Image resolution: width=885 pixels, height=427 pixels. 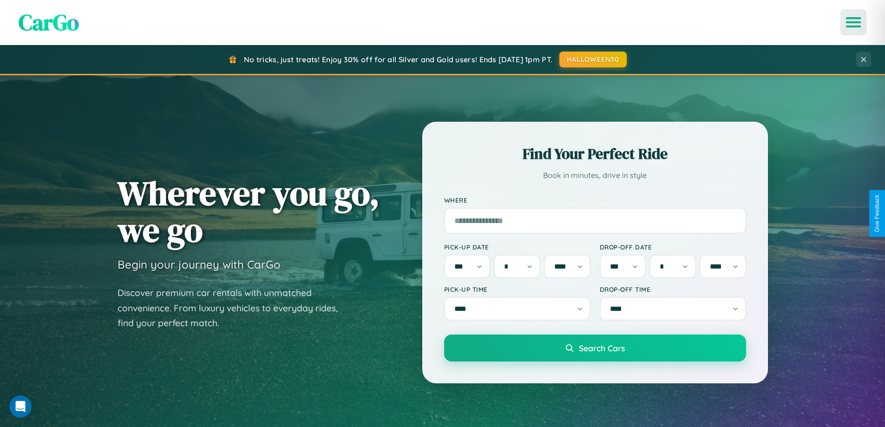 I want to click on p: Discover premium car rentals with unmatched convenience. From luxury vehicles to everyday rides, ..., so click(x=234, y=308).